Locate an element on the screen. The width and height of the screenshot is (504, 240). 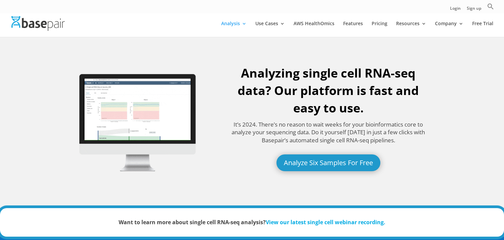
span: It’s 2024. There’s no reason to wait weeks for your bioinformatics core to analyze your sequencin... is located at coordinates (328, 132).